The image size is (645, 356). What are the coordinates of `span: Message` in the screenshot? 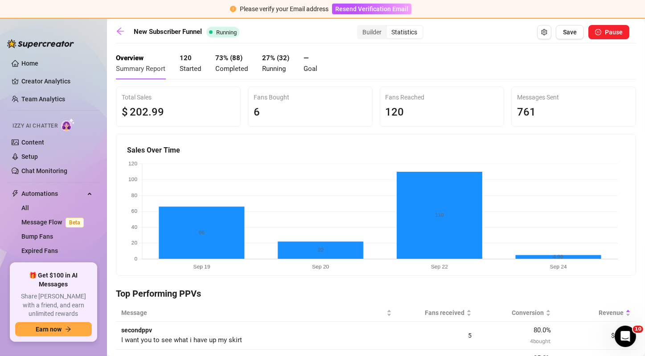 It's located at (253, 312).